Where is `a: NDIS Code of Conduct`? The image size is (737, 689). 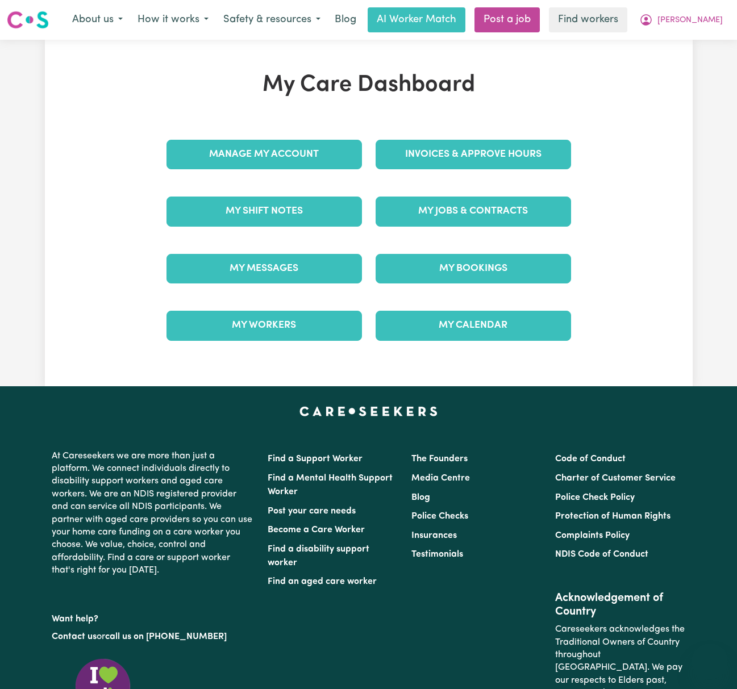
a: NDIS Code of Conduct is located at coordinates (602, 555).